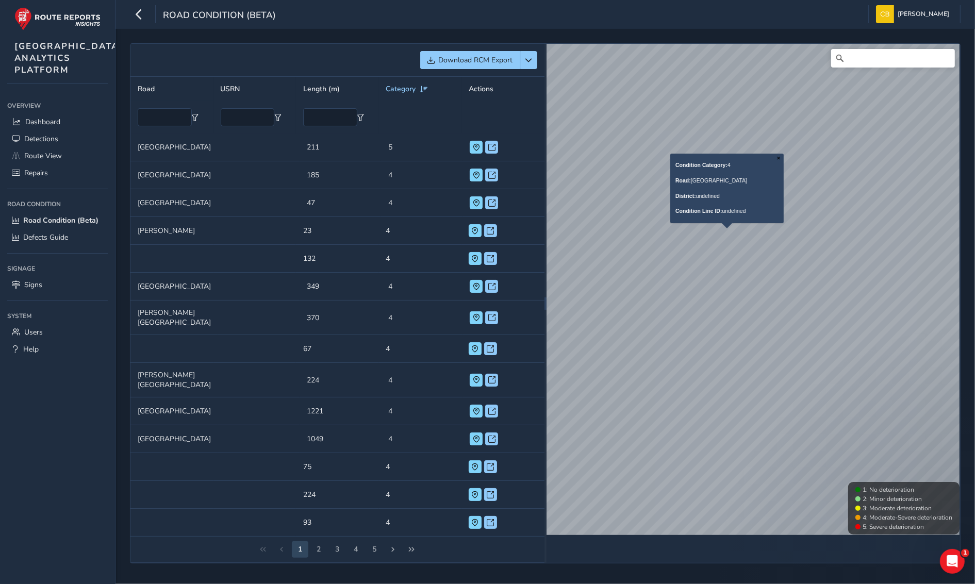  What do you see at coordinates (57, 173) in the screenshot?
I see `a: Repairs` at bounding box center [57, 173].